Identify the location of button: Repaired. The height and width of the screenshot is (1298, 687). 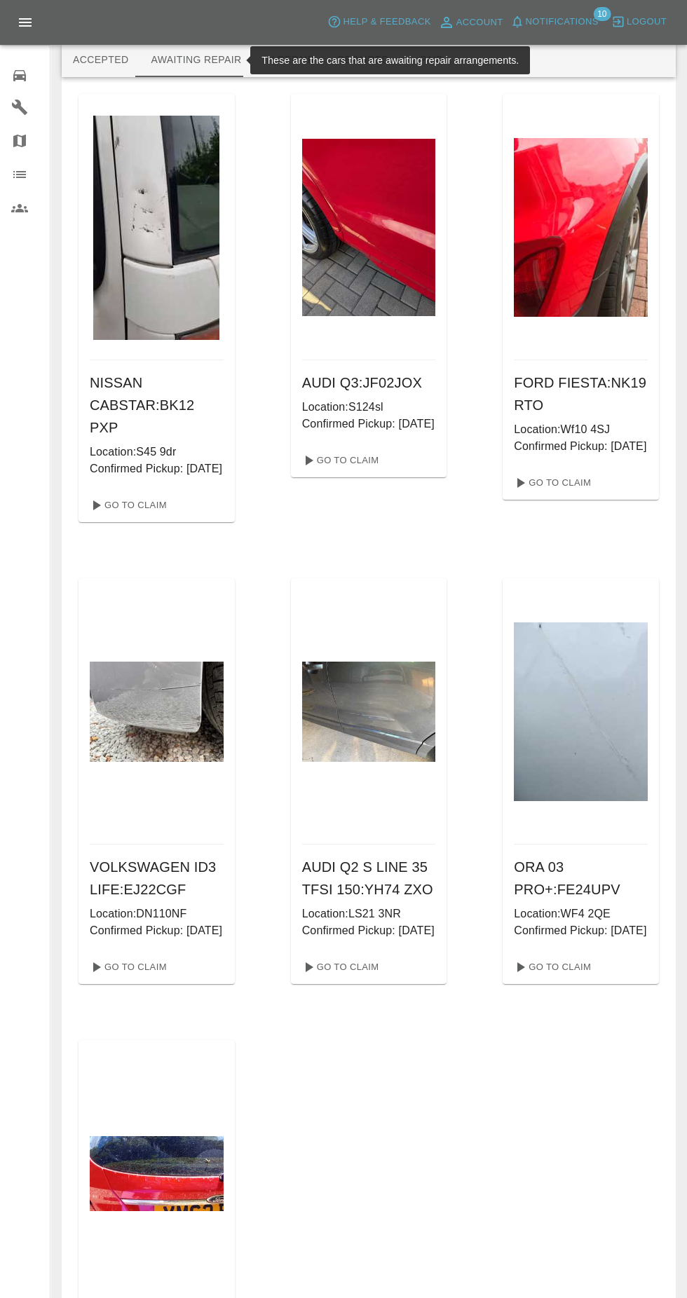
(363, 60).